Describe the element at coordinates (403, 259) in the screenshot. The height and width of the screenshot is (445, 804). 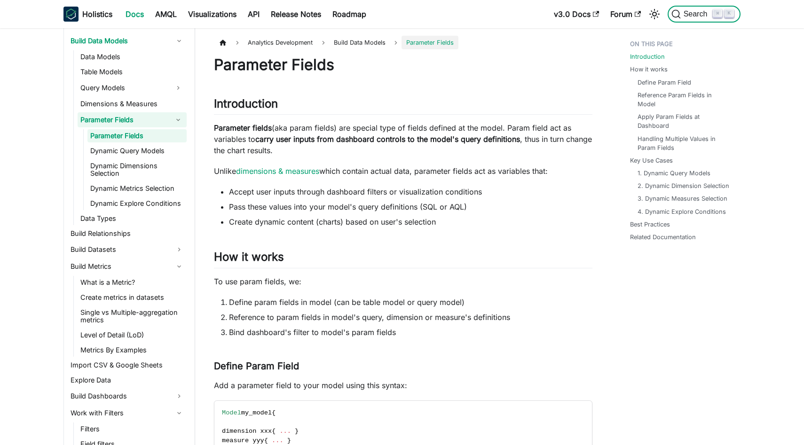
I see `h2: How it works` at that location.